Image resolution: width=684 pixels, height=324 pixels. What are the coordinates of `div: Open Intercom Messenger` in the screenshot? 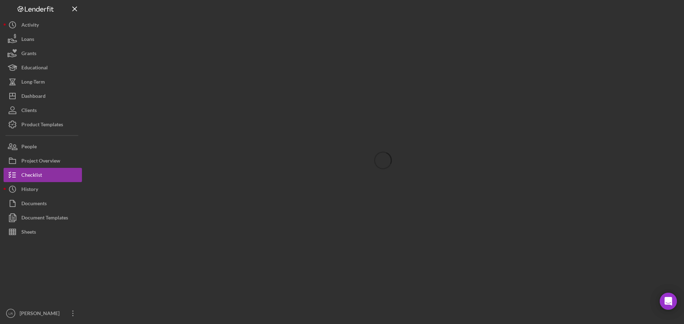 It's located at (668, 302).